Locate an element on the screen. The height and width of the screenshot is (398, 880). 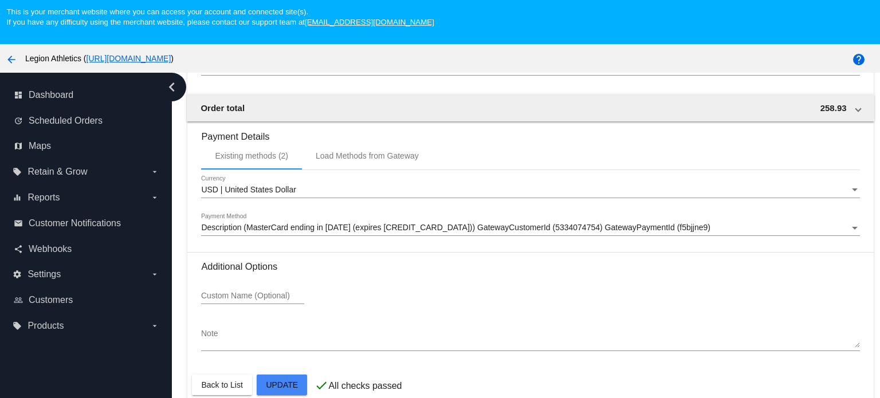
i: map is located at coordinates (18, 146).